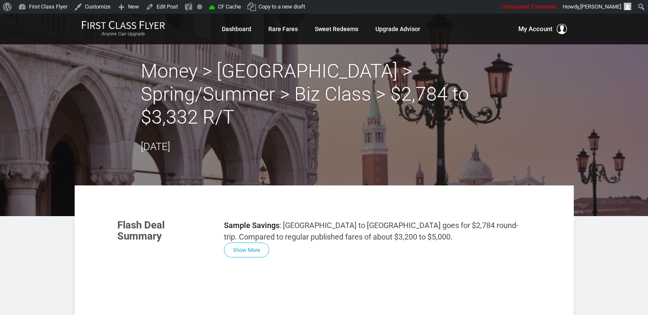 Image resolution: width=648 pixels, height=315 pixels. Describe the element at coordinates (337, 29) in the screenshot. I see `a: Sweet Redeems` at that location.